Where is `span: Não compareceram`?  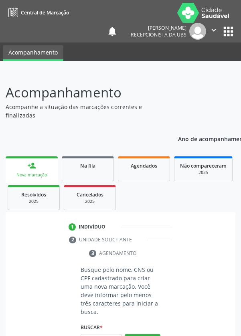
span: Não compareceram is located at coordinates (204, 166).